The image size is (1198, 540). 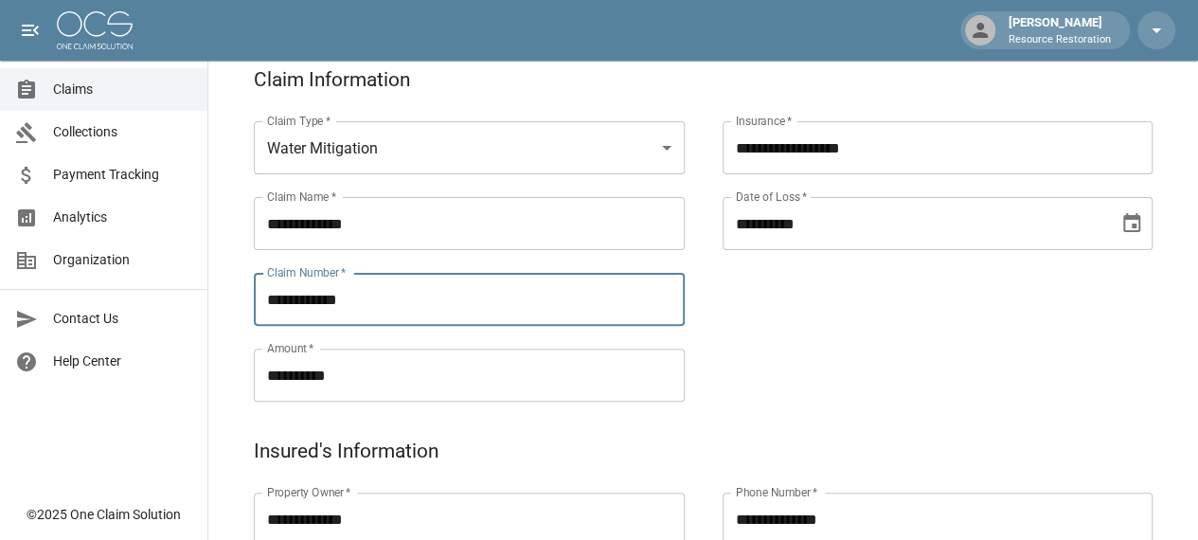 What do you see at coordinates (30, 30) in the screenshot?
I see `button: open drawer` at bounding box center [30, 30].